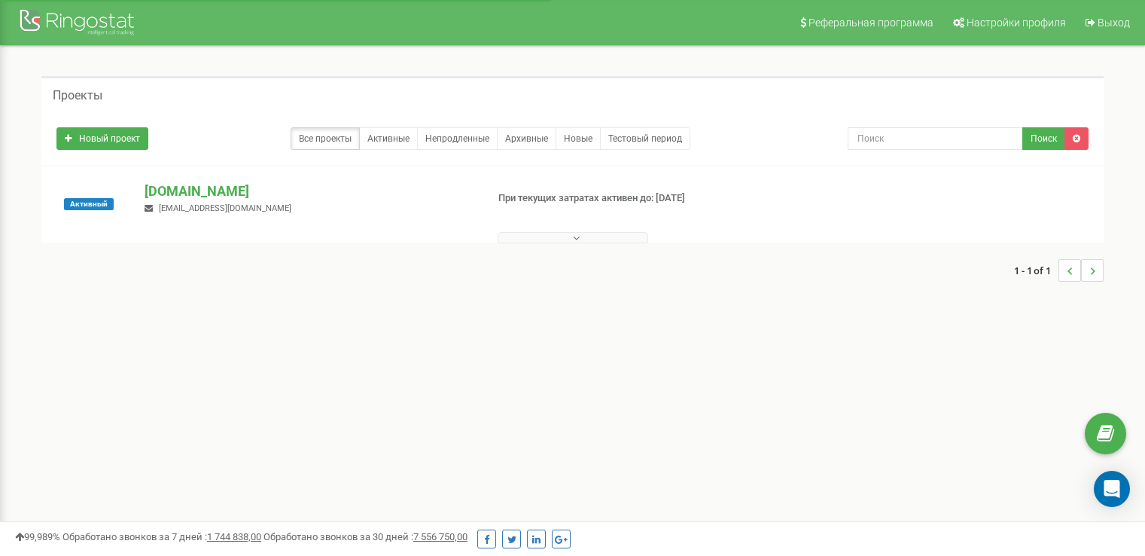 The width and height of the screenshot is (1145, 556). I want to click on div: Open Intercom Messenger, so click(1112, 489).